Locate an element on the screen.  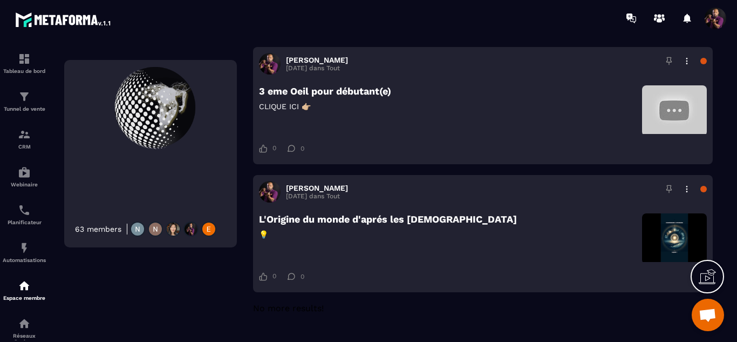
img: https://production-metaforma-bucket.s3.fr-par.scw.cloud/production-metaforma-bucket/users/May2025... is located at coordinates (209, 229).